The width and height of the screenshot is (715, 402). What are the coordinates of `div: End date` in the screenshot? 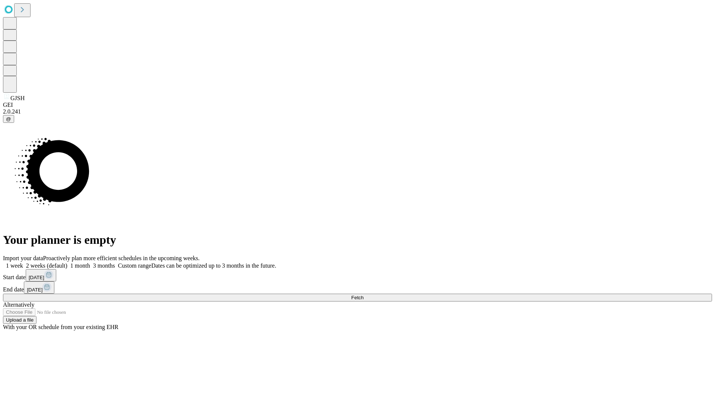 It's located at (357, 287).